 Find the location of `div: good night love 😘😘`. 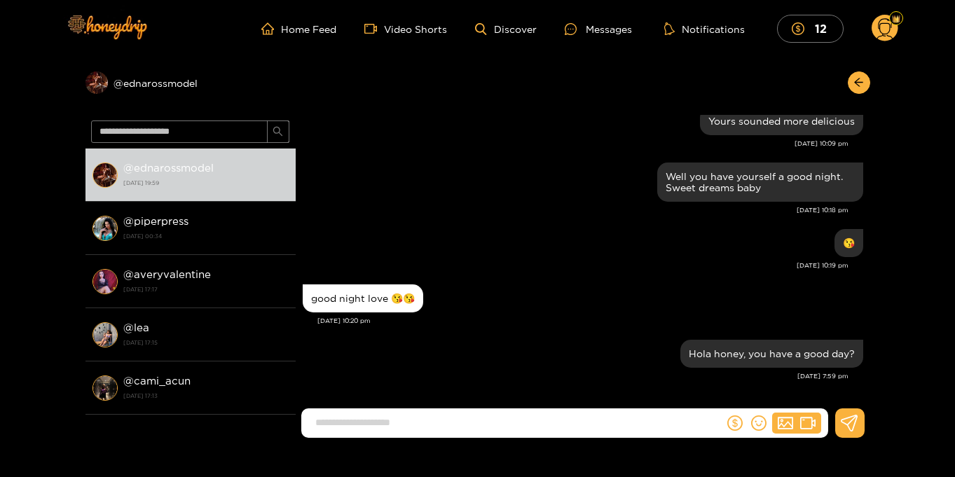

div: good night love 😘😘 is located at coordinates (363, 298).